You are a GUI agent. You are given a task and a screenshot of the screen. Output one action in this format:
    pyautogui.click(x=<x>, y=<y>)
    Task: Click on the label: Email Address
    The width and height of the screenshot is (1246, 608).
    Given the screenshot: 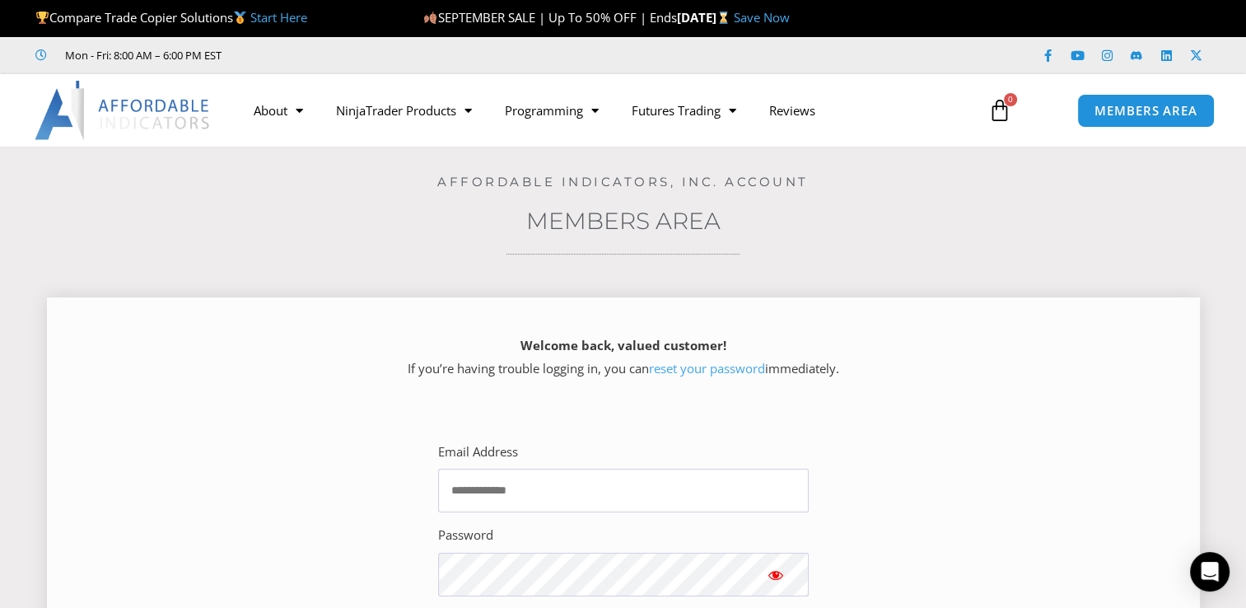 What is the action you would take?
    pyautogui.click(x=478, y=452)
    